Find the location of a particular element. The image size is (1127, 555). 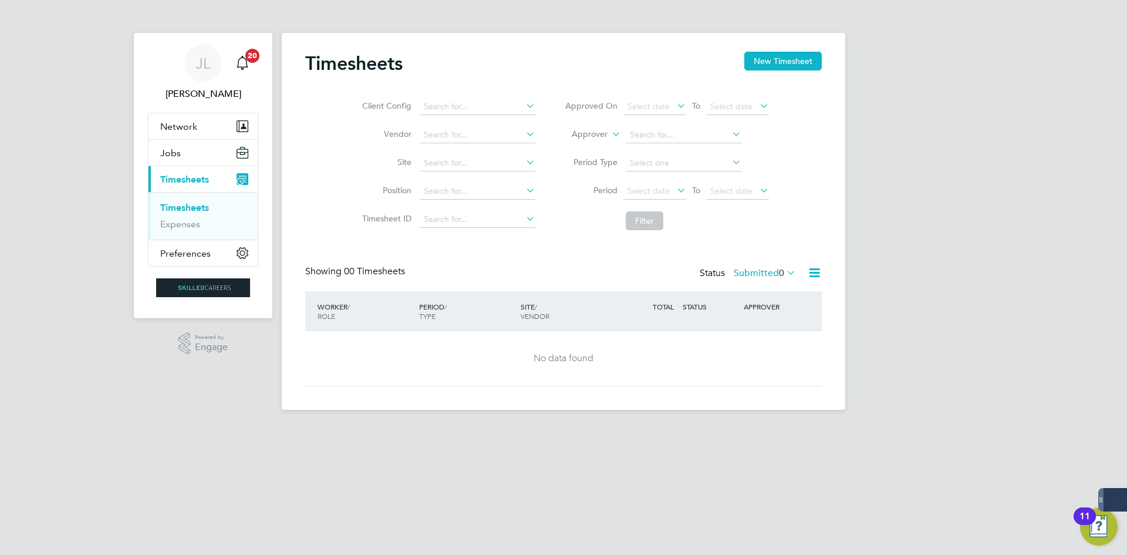

img: skilledcareers-logo-retina.png is located at coordinates (203, 288).